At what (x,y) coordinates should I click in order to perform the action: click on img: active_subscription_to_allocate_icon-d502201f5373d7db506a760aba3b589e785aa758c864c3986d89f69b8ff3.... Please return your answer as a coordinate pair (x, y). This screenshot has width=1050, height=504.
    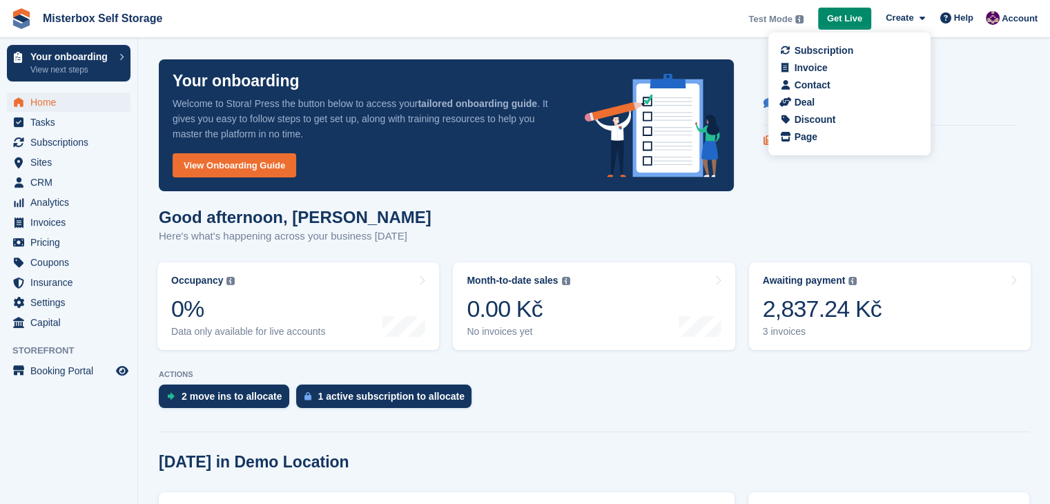
    Looking at the image, I should click on (308, 395).